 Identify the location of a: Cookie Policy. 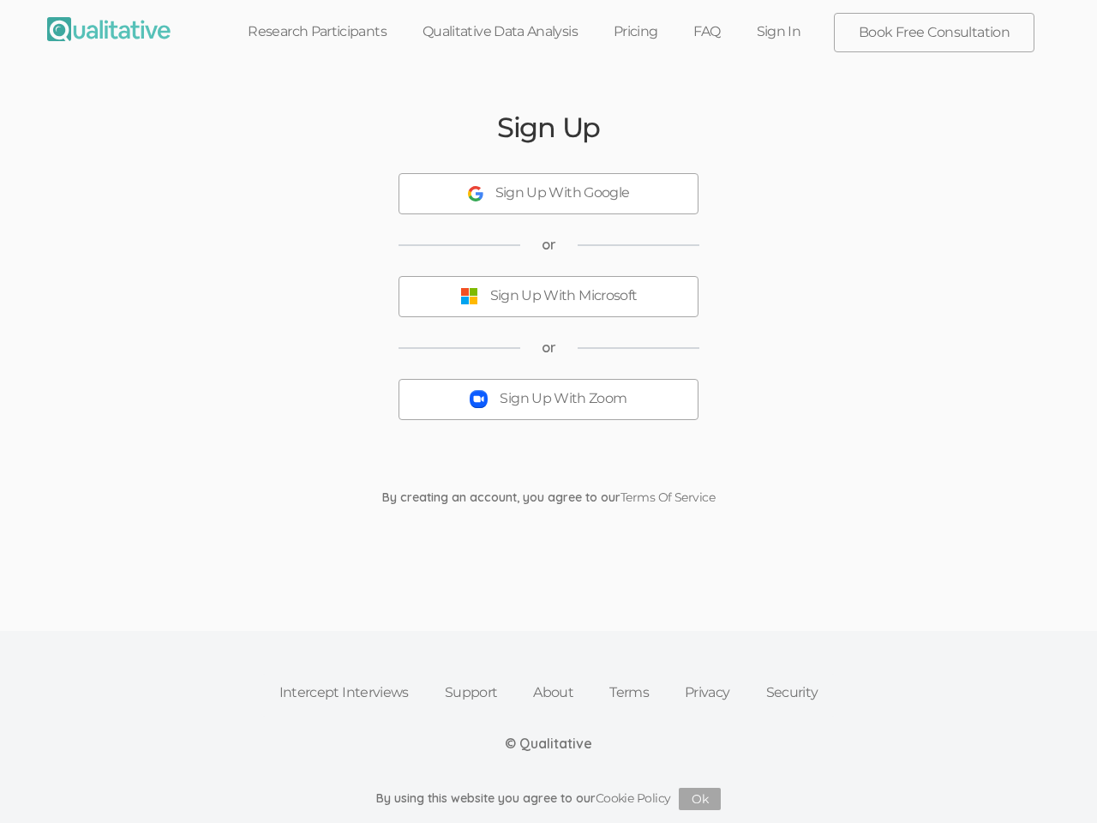
(634, 798).